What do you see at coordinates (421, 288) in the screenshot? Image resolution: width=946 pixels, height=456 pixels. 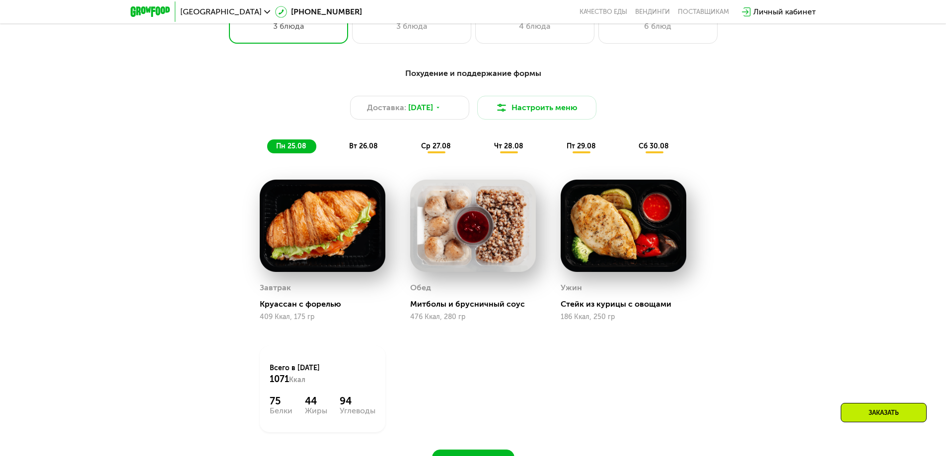 I see `div: Обед` at bounding box center [421, 288].